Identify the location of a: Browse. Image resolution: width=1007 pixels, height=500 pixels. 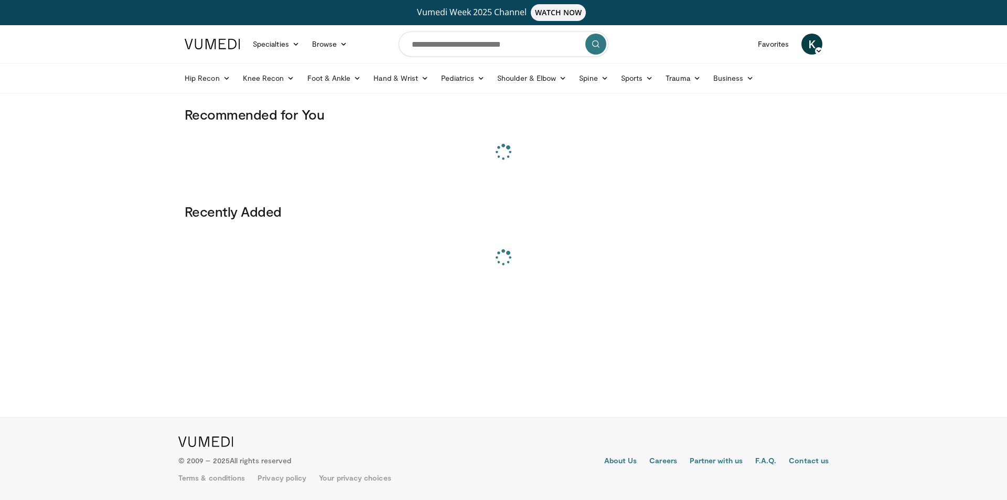
(330, 44).